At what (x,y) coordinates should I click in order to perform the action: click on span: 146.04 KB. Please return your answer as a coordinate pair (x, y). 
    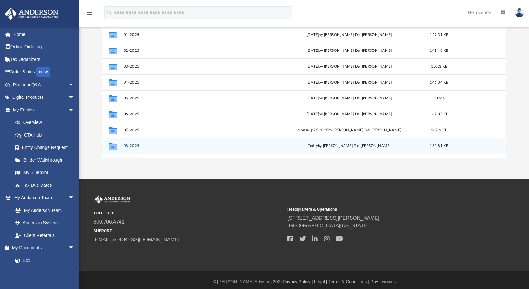
    Looking at the image, I should click on (439, 82).